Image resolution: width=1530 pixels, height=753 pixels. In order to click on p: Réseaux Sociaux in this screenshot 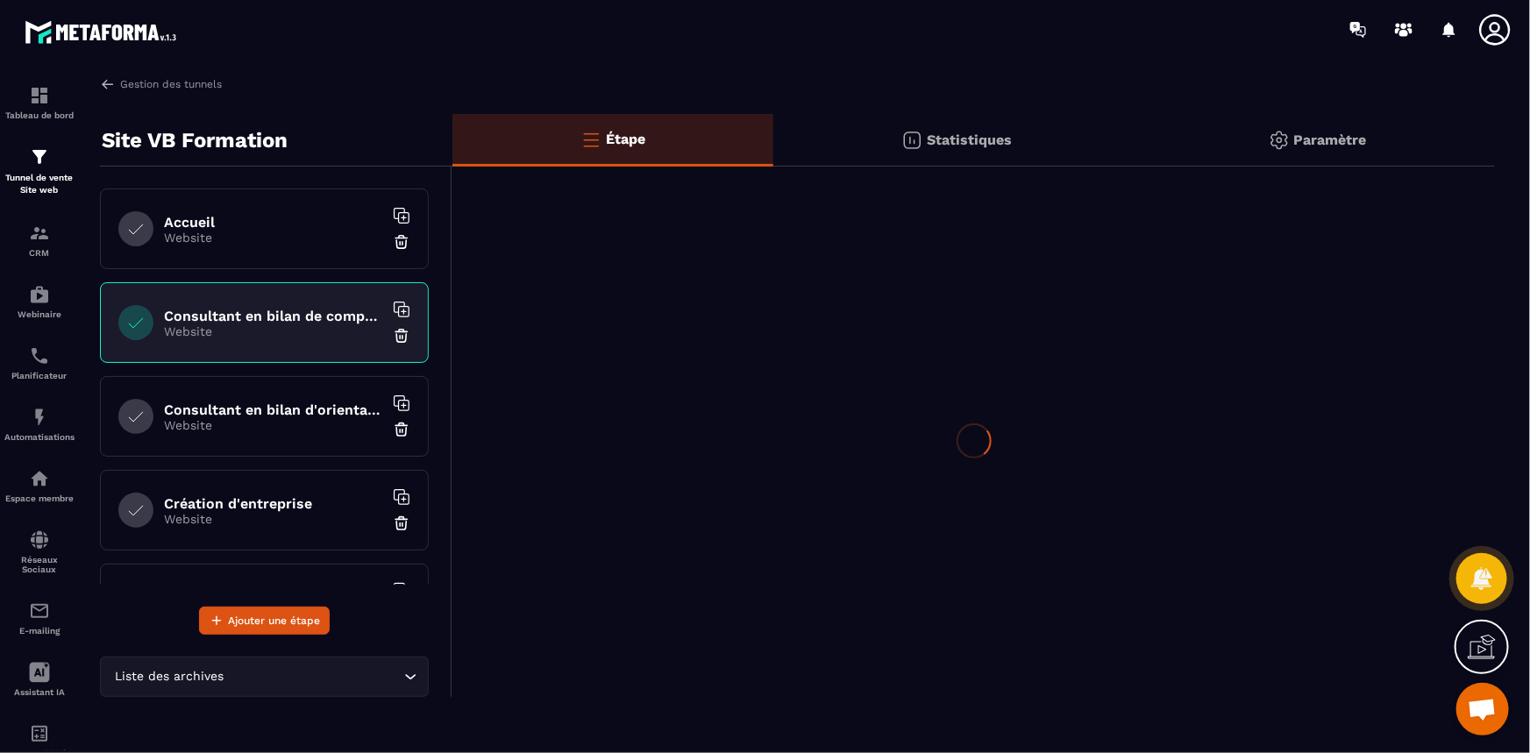, I will do `click(39, 565)`.